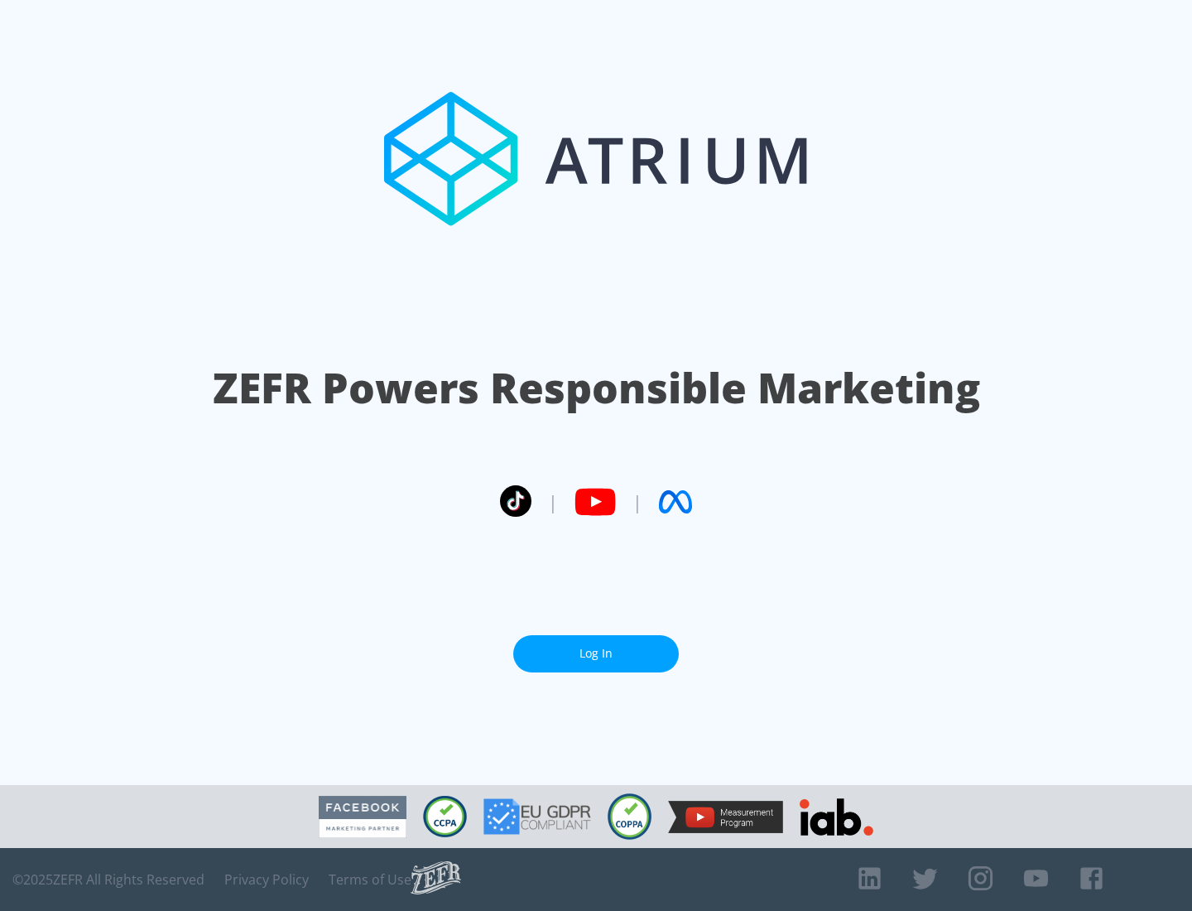 This screenshot has height=911, width=1192. I want to click on img: GDPR Compliant, so click(537, 816).